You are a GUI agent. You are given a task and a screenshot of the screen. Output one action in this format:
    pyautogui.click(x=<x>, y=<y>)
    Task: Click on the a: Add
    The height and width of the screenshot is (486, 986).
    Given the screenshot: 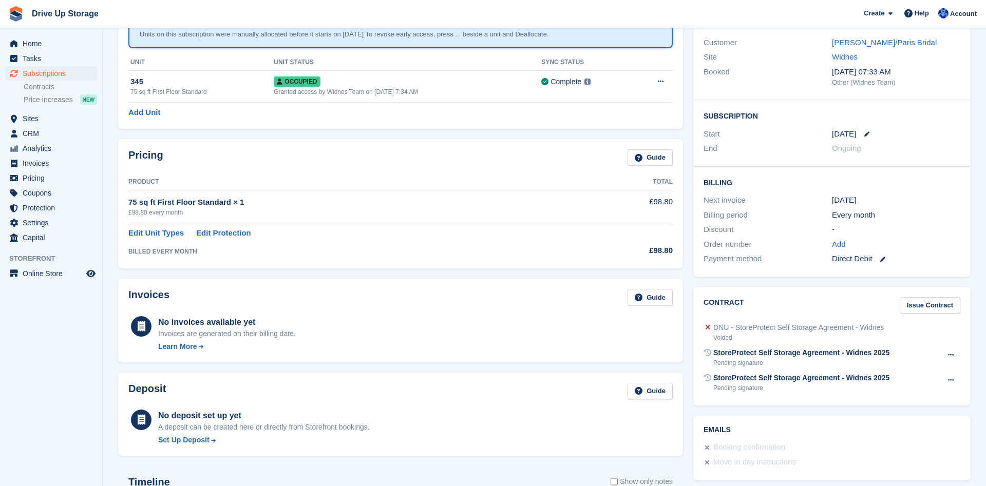 What is the action you would take?
    pyautogui.click(x=839, y=244)
    